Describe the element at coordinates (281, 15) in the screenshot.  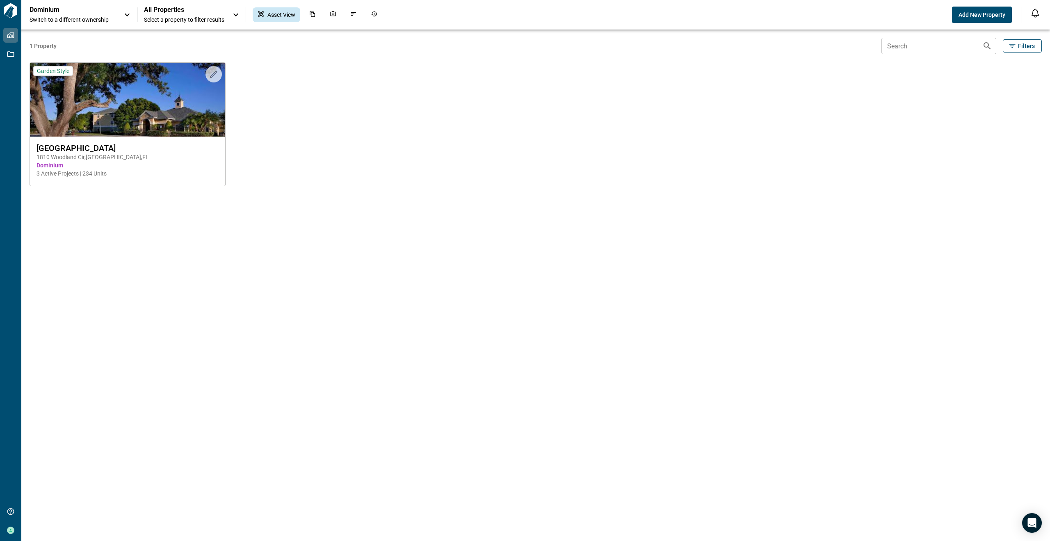
I see `span: Asset View` at that location.